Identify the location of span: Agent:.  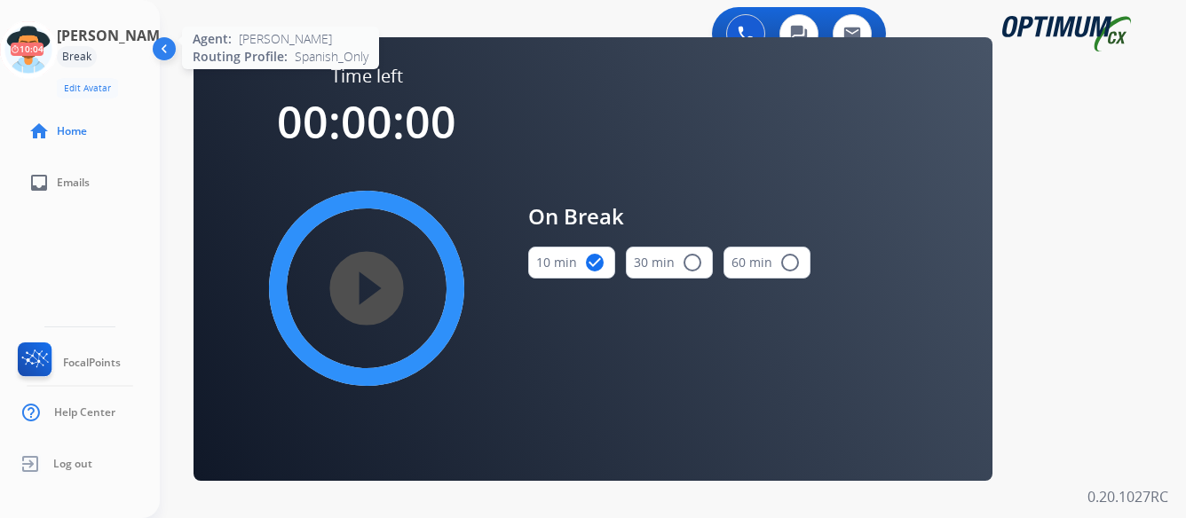
(212, 39).